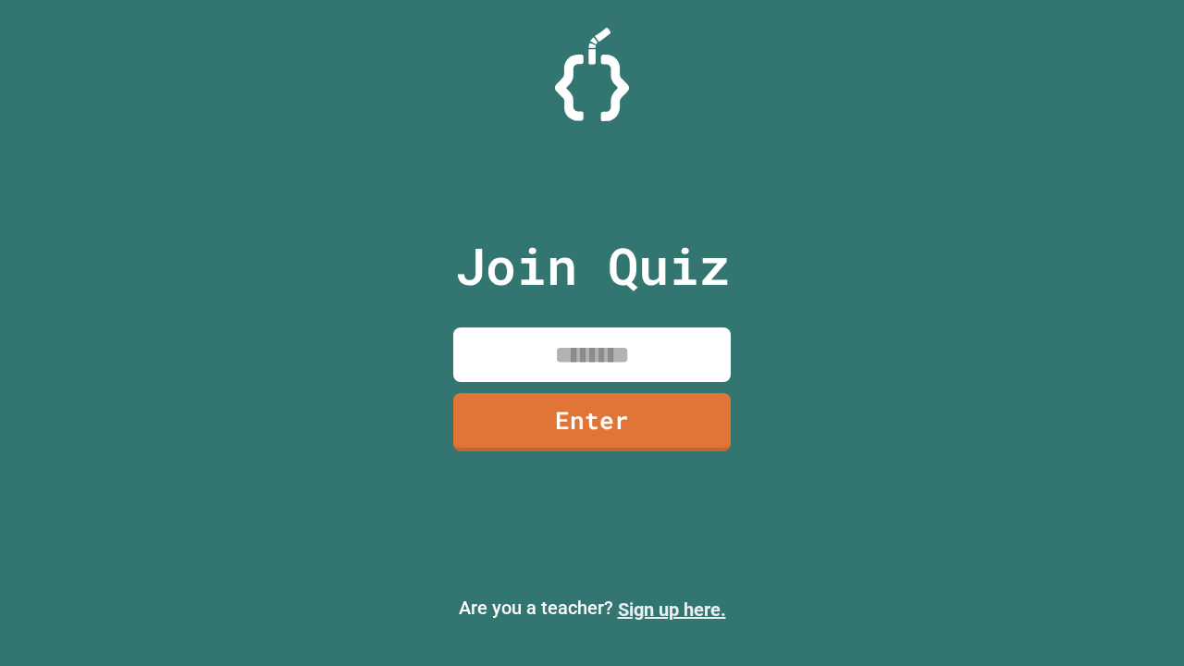  I want to click on p: Join Quiz, so click(592, 265).